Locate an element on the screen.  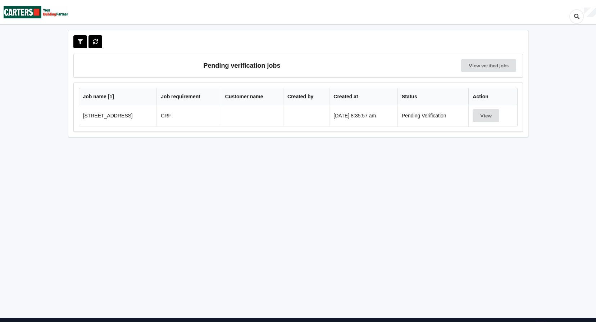
a: View verified jobs is located at coordinates (488, 65).